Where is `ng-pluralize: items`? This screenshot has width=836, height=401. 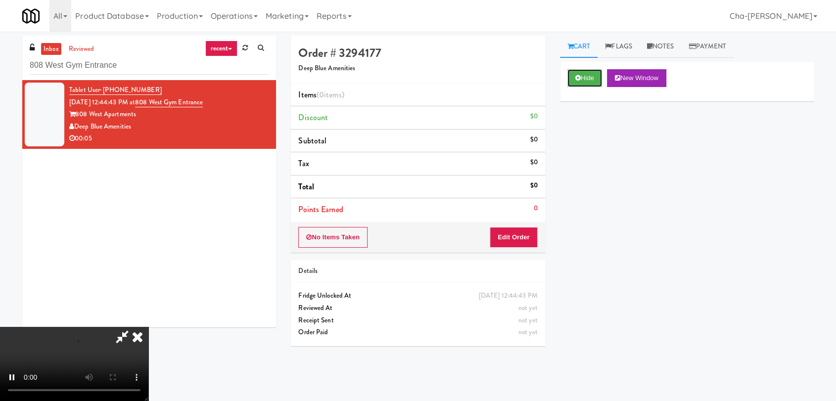 ng-pluralize: items is located at coordinates (333, 94).